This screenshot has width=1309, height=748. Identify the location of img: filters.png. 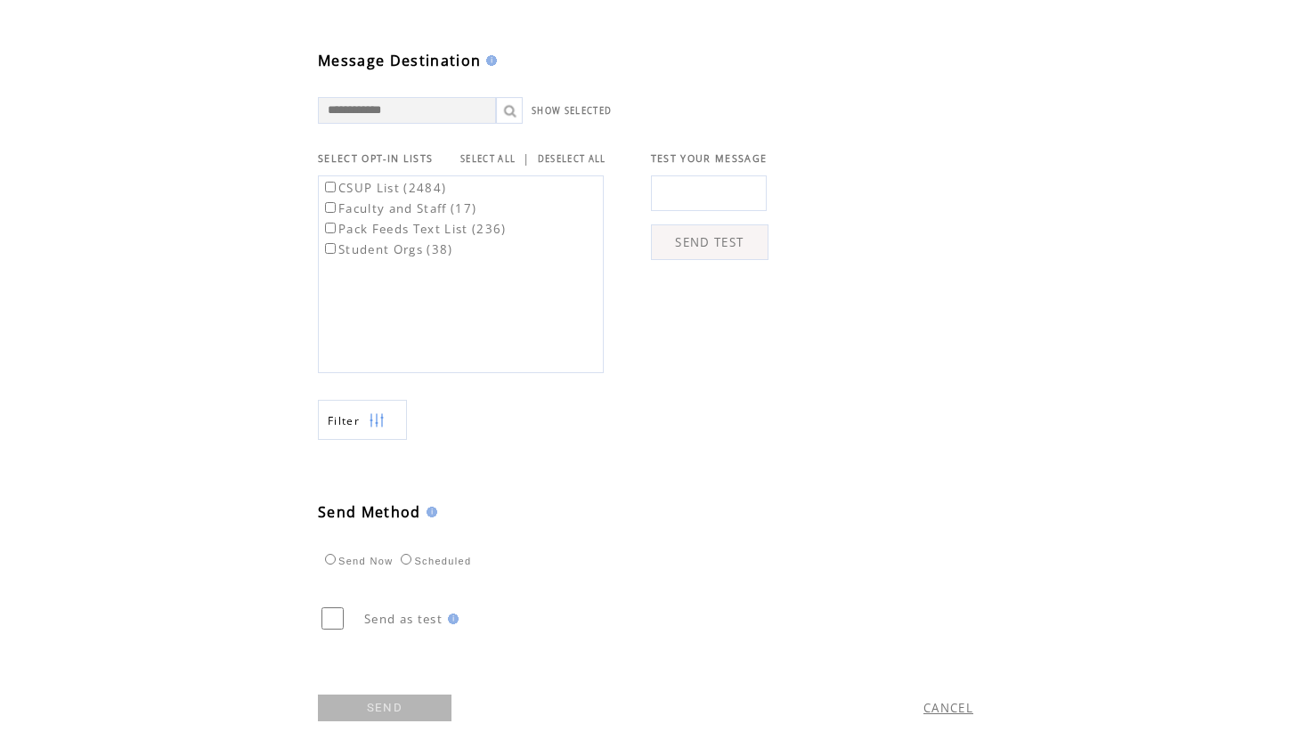
(377, 420).